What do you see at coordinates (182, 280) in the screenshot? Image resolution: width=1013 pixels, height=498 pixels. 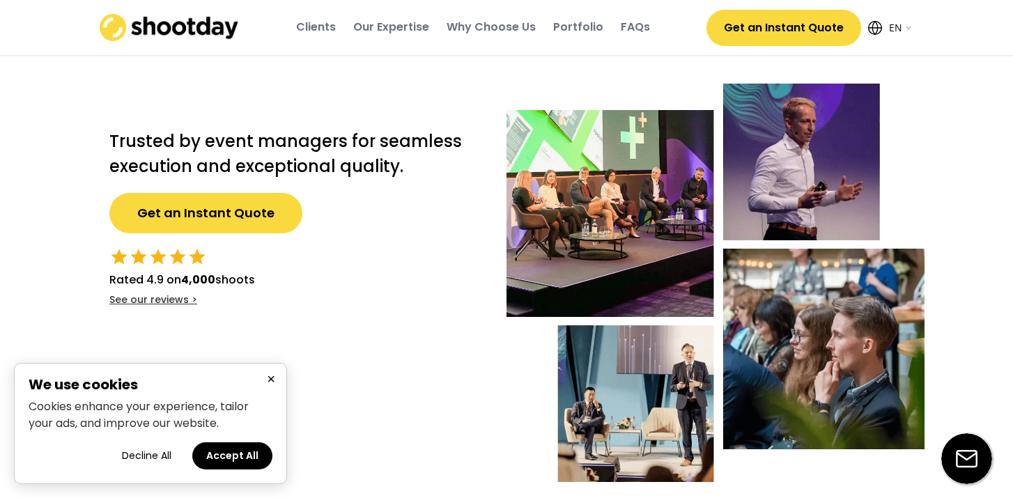 I see `div: Rated 4.9 on shoots` at bounding box center [182, 280].